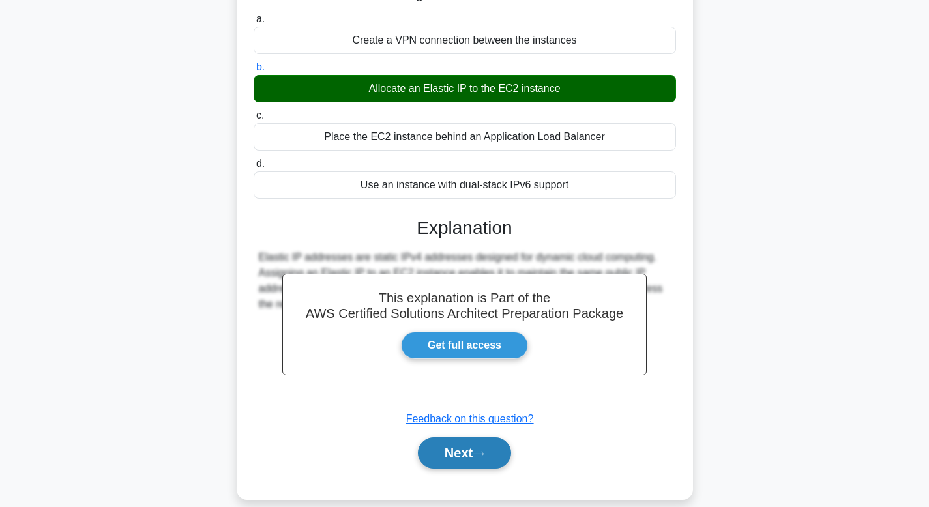  What do you see at coordinates (260, 66) in the screenshot?
I see `span: b.` at bounding box center [260, 66].